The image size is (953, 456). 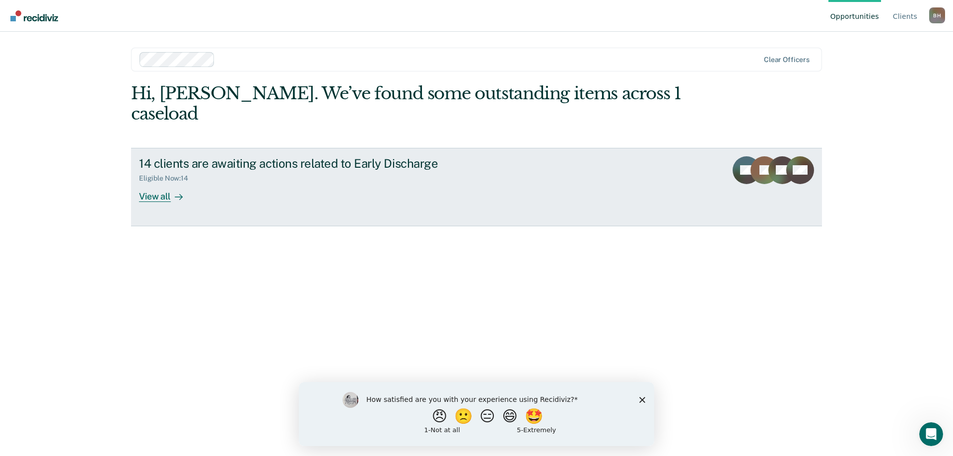 I want to click on a: 14 clients are awaiting actions related to Early DischargeEligible Now:14View all, so click(x=476, y=187).